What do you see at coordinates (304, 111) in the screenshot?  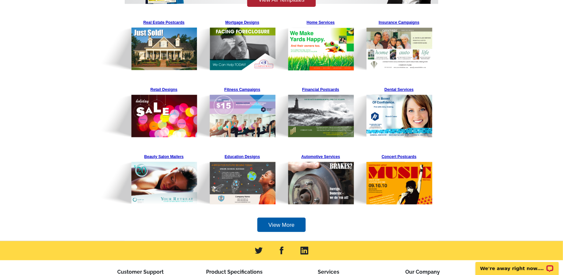 I see `img: Pre-Template-Landing%20Page_v1_Financial.png` at bounding box center [304, 111].